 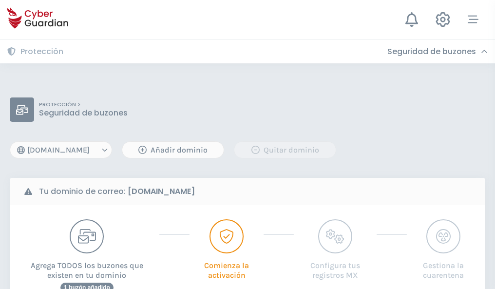 What do you see at coordinates (227, 267) in the screenshot?
I see `p: Comienza la activación` at bounding box center [227, 267].